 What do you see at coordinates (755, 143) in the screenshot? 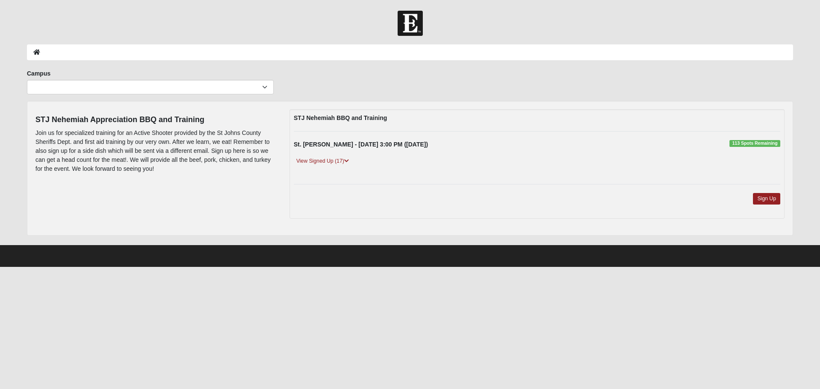
I see `span: 113 Spots Remaining` at bounding box center [755, 143].